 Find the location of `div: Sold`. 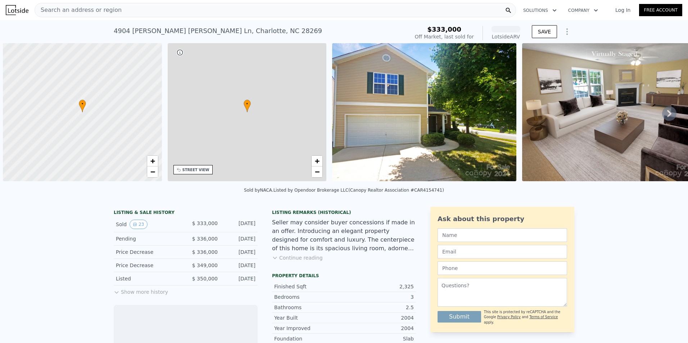

div: Sold is located at coordinates (148, 225).